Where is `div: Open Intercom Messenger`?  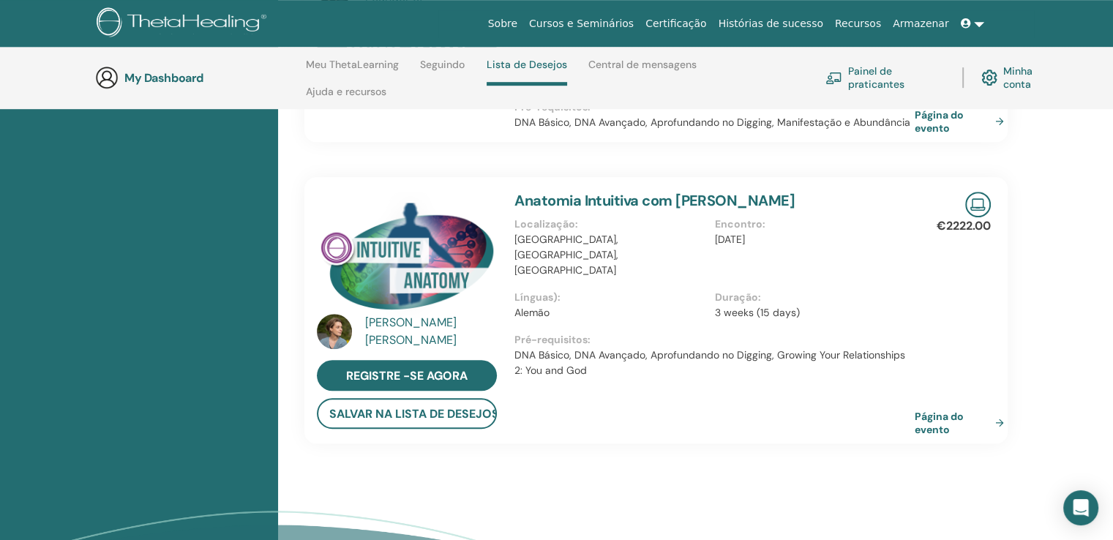 div: Open Intercom Messenger is located at coordinates (1081, 508).